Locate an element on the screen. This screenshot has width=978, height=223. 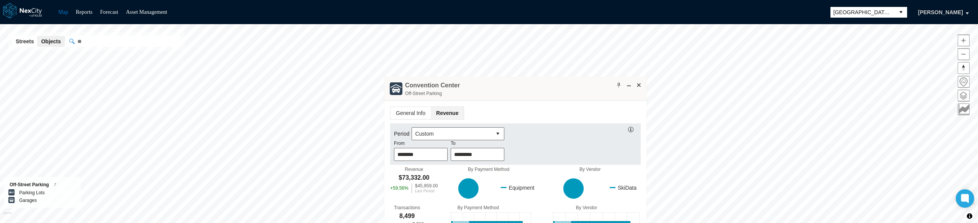
label: Period is located at coordinates (403, 134).